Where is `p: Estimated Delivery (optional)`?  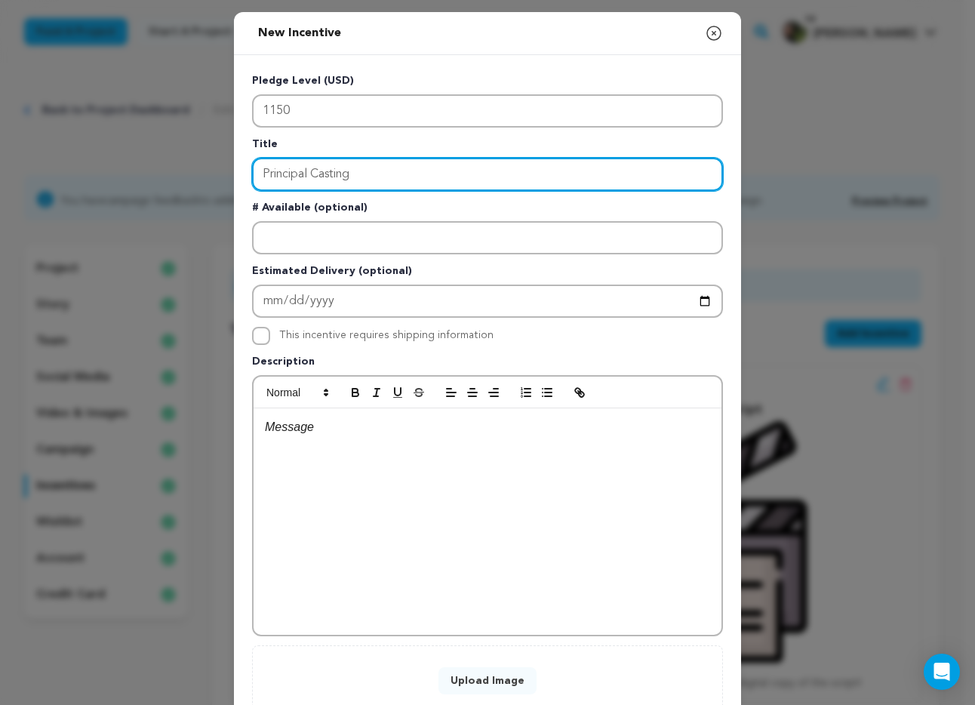 p: Estimated Delivery (optional) is located at coordinates (488, 274).